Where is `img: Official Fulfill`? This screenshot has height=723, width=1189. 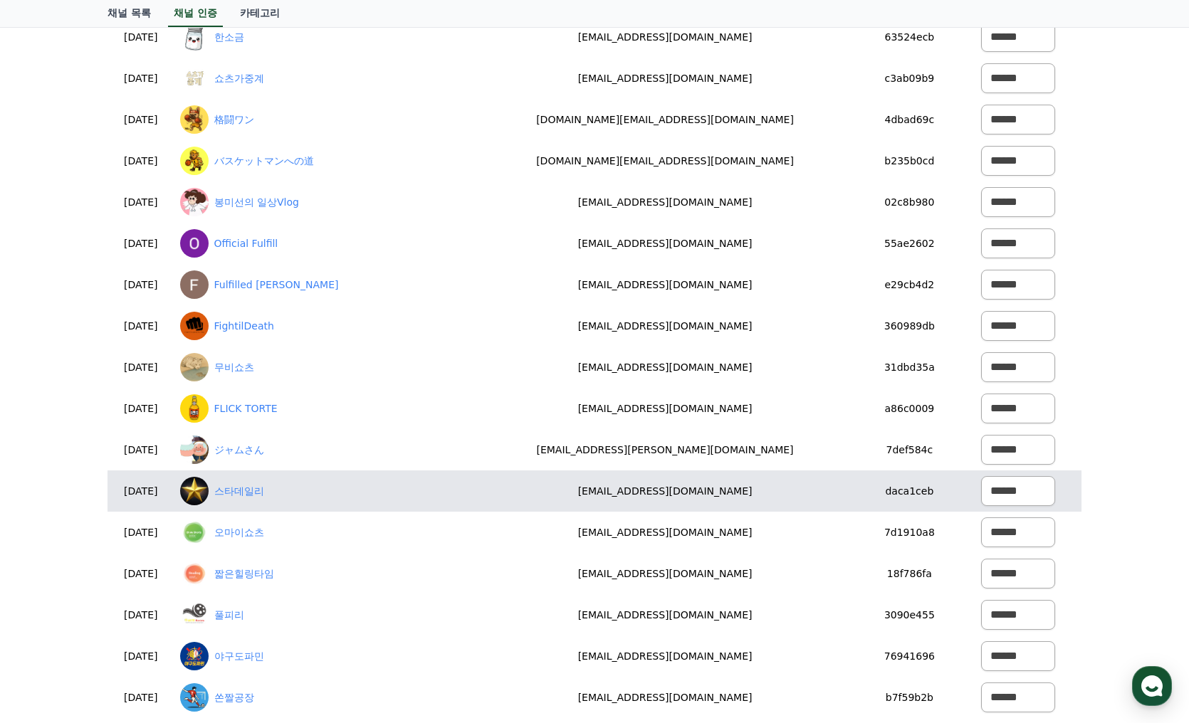 img: Official Fulfill is located at coordinates (194, 243).